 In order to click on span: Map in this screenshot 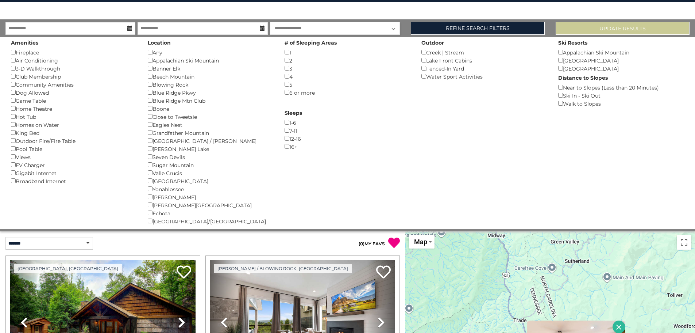, I will do `click(421, 241)`.